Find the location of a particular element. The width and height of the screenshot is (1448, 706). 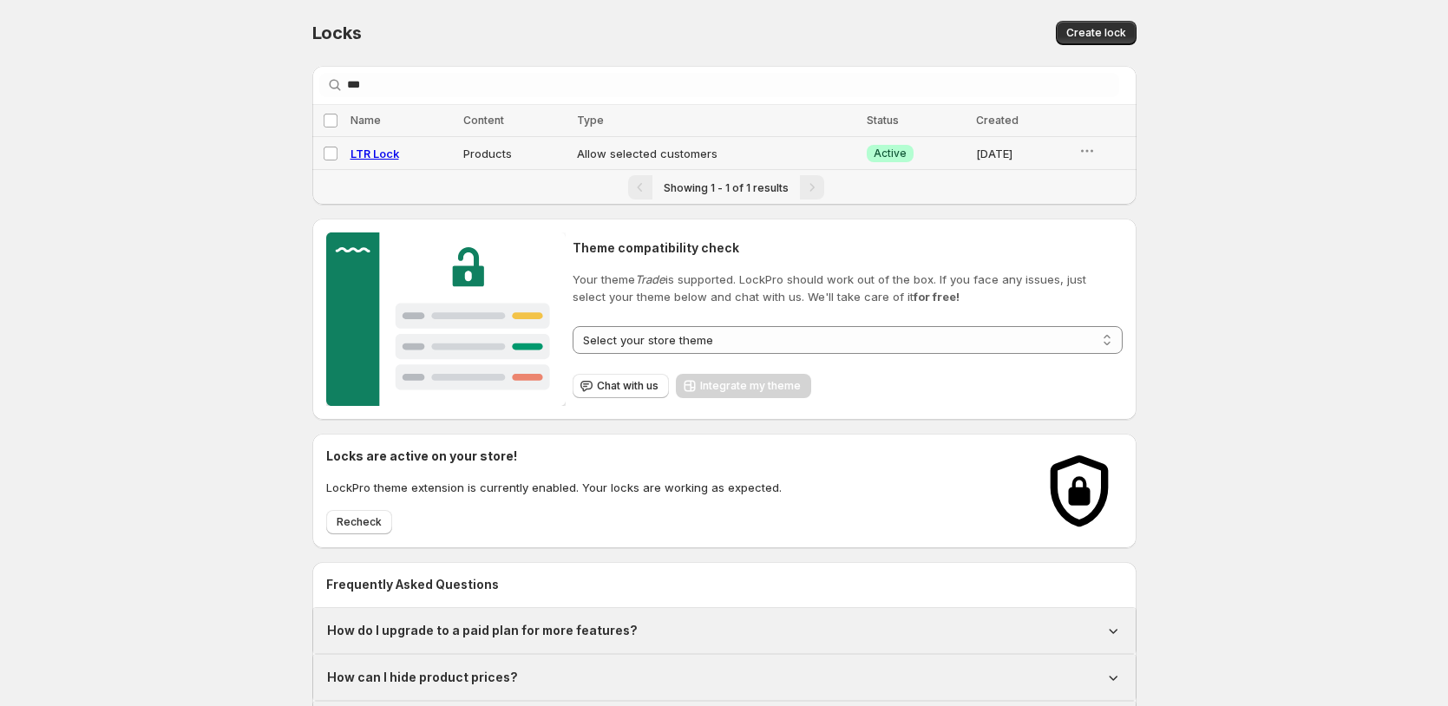

td: Allow selected customers is located at coordinates (717, 154).